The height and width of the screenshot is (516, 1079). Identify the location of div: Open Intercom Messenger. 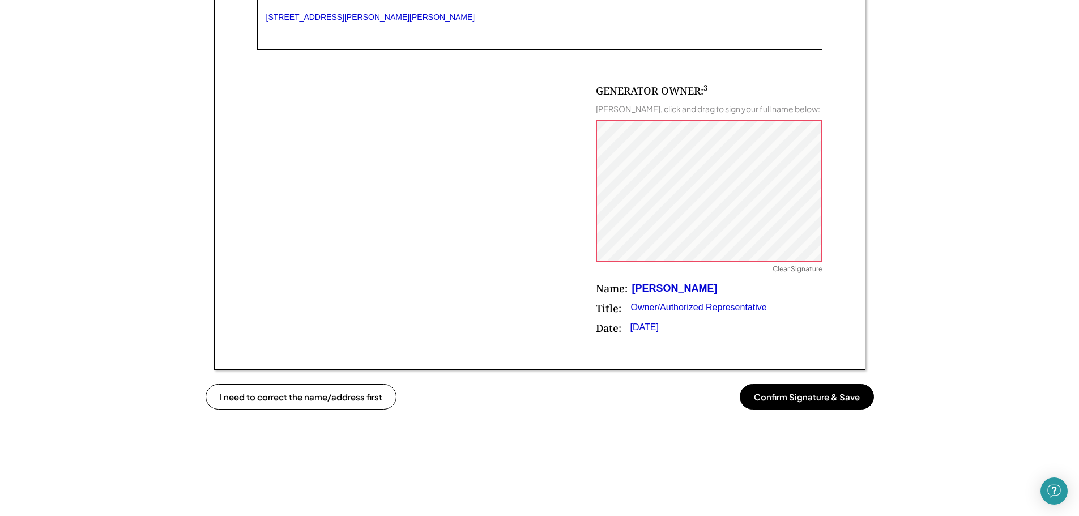
(1054, 491).